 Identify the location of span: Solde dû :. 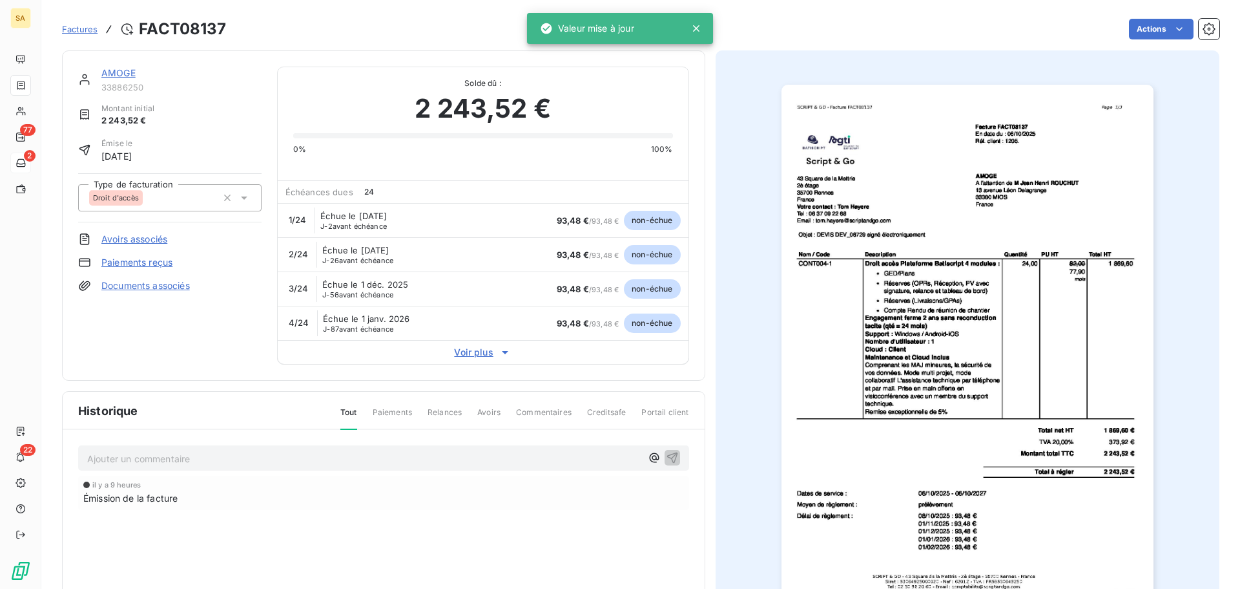
(483, 83).